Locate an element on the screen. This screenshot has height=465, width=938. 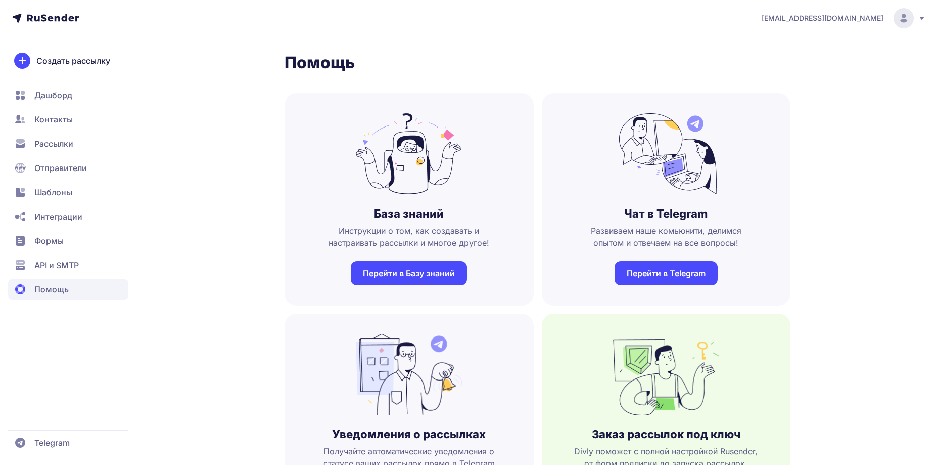
span: Помощь is located at coordinates (52, 289).